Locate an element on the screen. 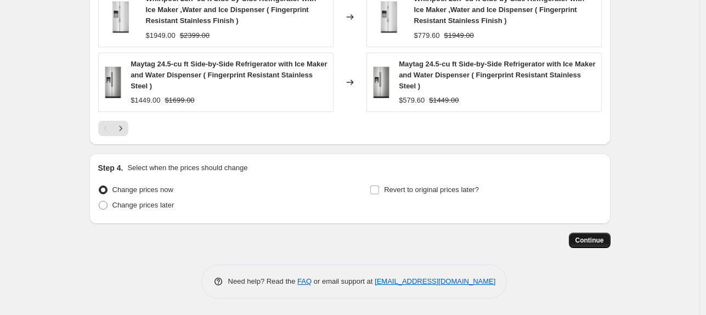 This screenshot has width=706, height=315. strike: $1449.00 is located at coordinates (444, 100).